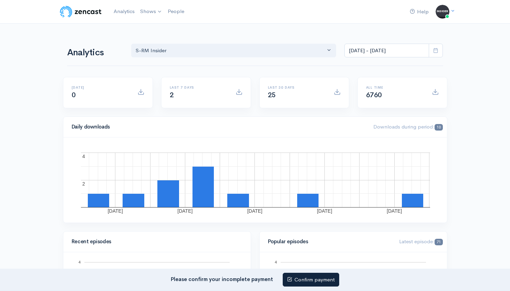  Describe the element at coordinates (155, 242) in the screenshot. I see `h4: Recent episodes` at that location.